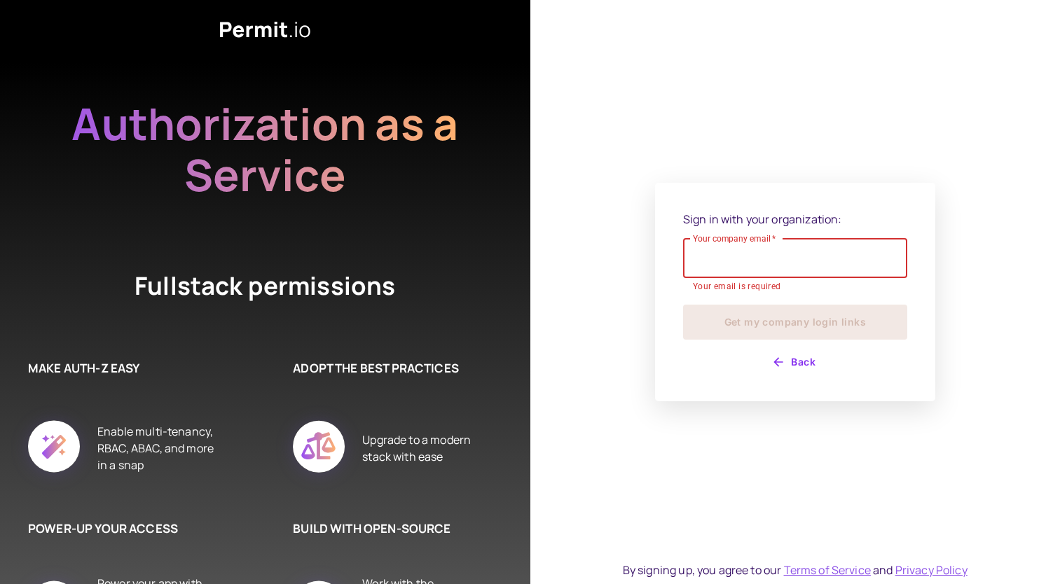 This screenshot has width=1060, height=584. I want to click on h4: Fullstack permissions, so click(265, 286).